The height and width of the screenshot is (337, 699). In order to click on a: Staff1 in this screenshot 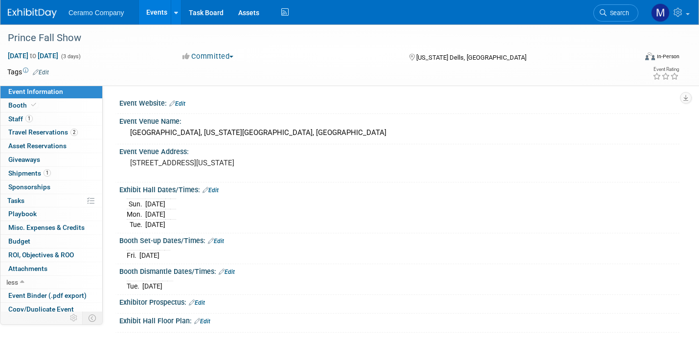, I will do `click(51, 119)`.